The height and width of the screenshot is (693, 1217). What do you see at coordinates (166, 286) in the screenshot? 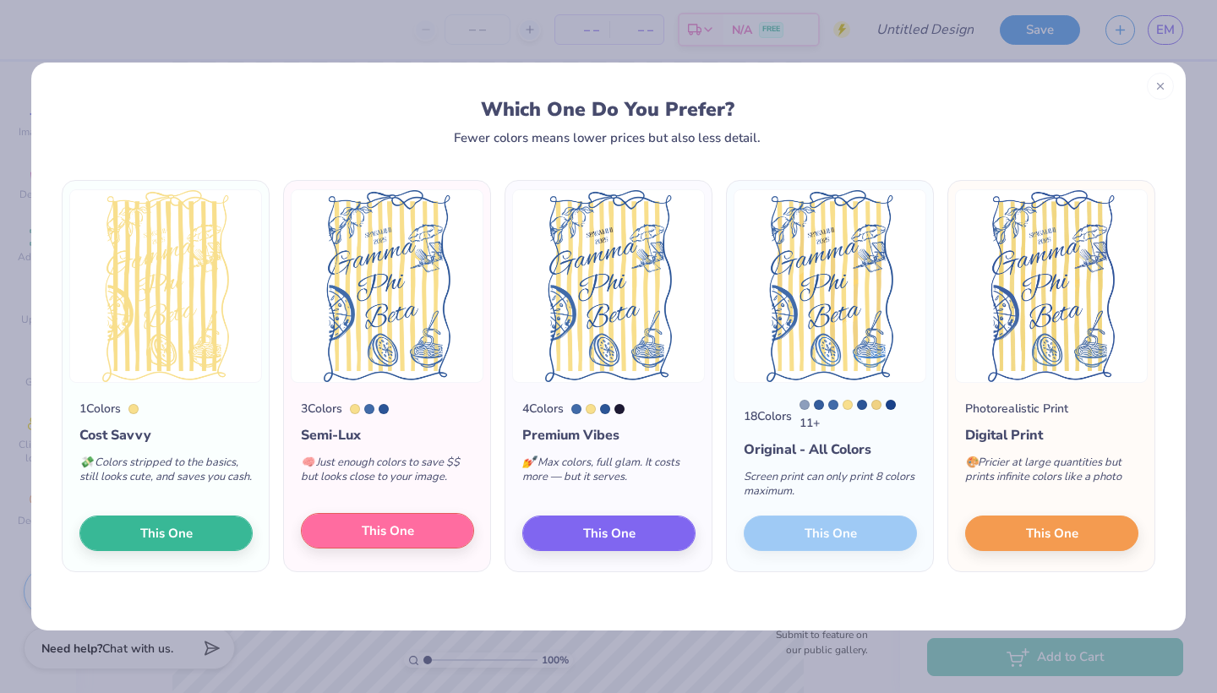
I see `img: 1 color option` at bounding box center [166, 286].